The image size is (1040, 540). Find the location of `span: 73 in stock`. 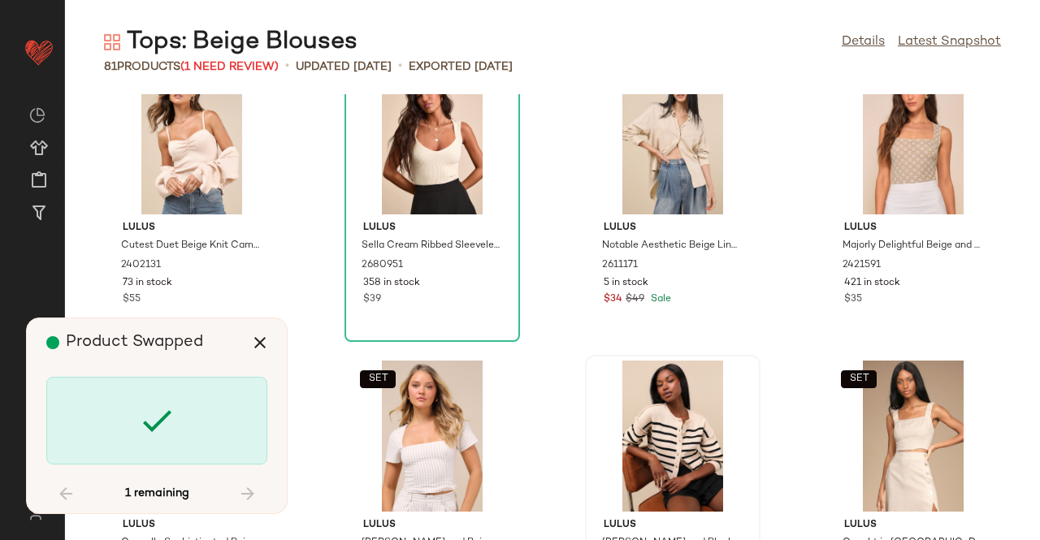

span: 73 in stock is located at coordinates (147, 284).